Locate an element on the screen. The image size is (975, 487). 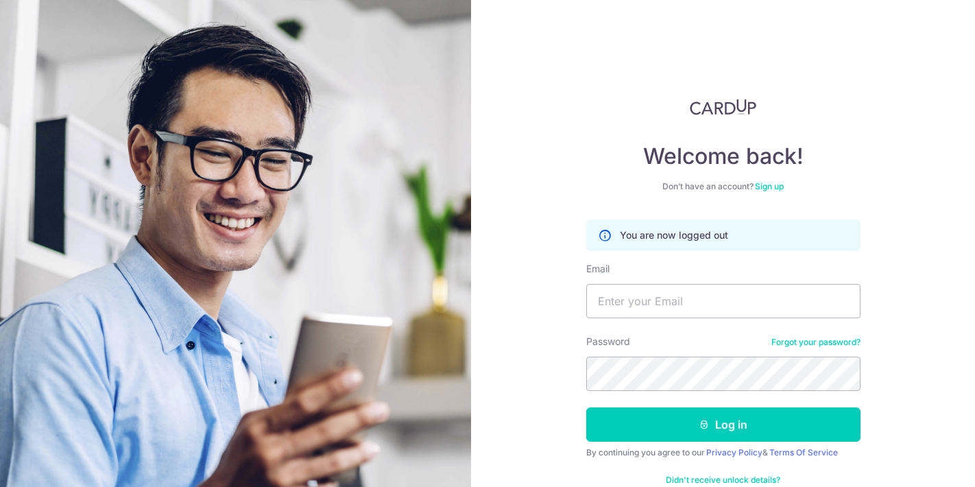
img: CardUp Logo is located at coordinates (723, 107).